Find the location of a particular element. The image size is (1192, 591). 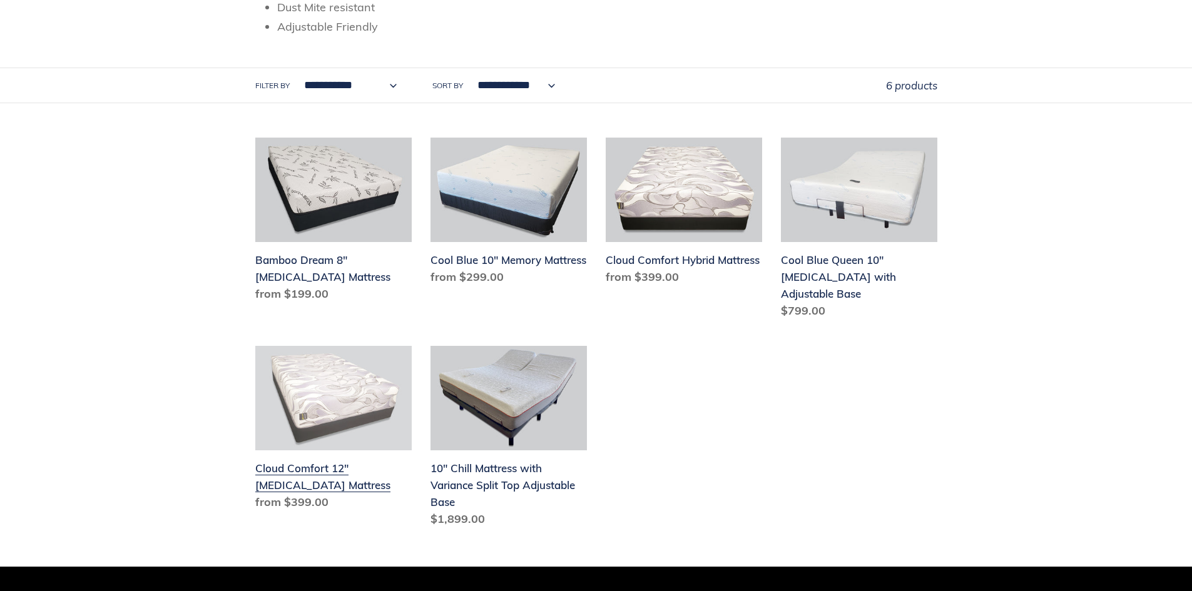

a: Cool Blue 10" Memory Mattress is located at coordinates (509, 214).